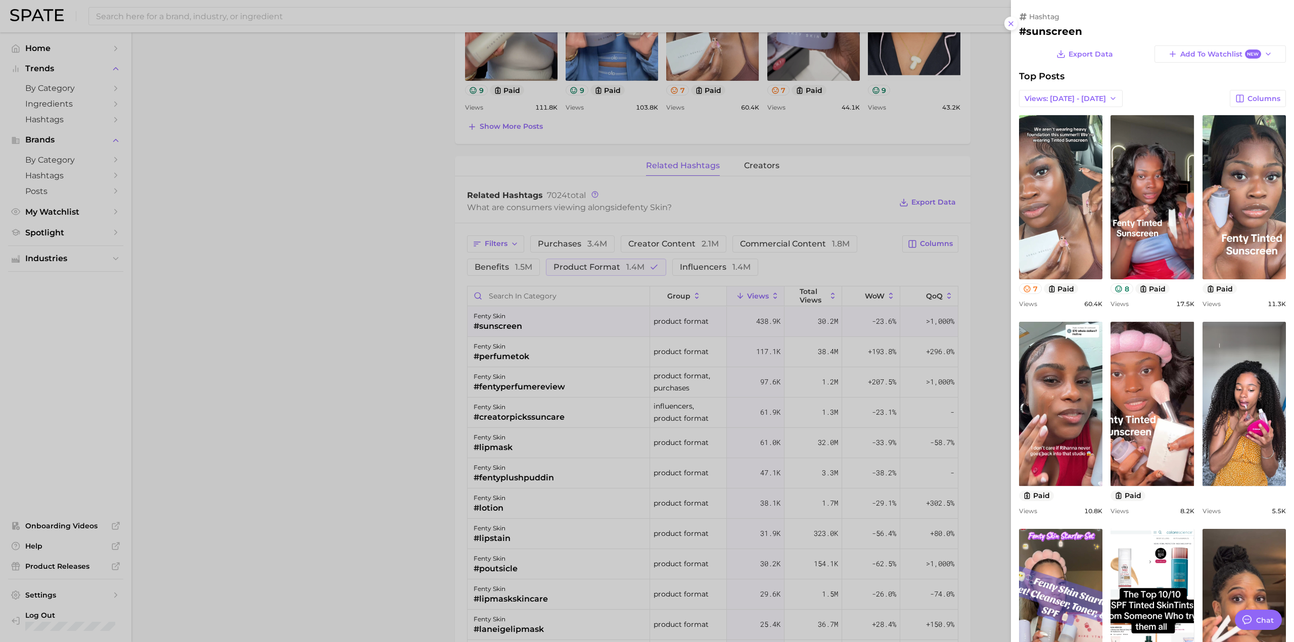 The image size is (1294, 642). What do you see at coordinates (1220, 54) in the screenshot?
I see `button: Add to WatchlistNew` at bounding box center [1220, 54].